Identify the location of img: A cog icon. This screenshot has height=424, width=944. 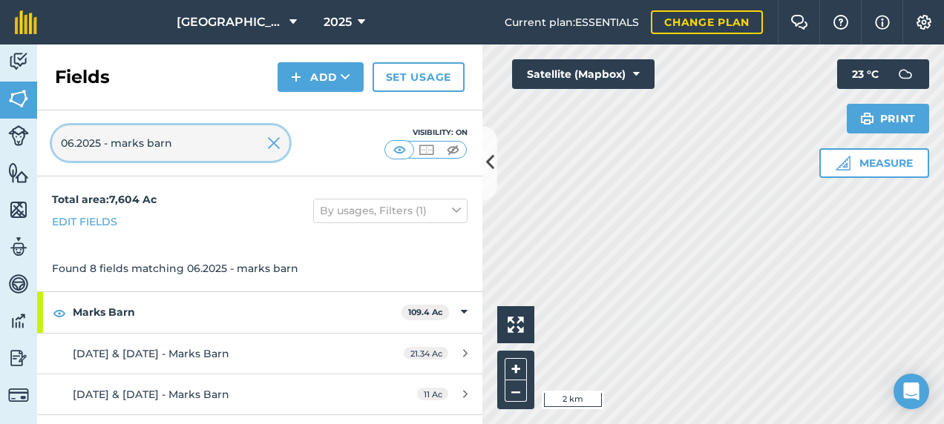
(924, 22).